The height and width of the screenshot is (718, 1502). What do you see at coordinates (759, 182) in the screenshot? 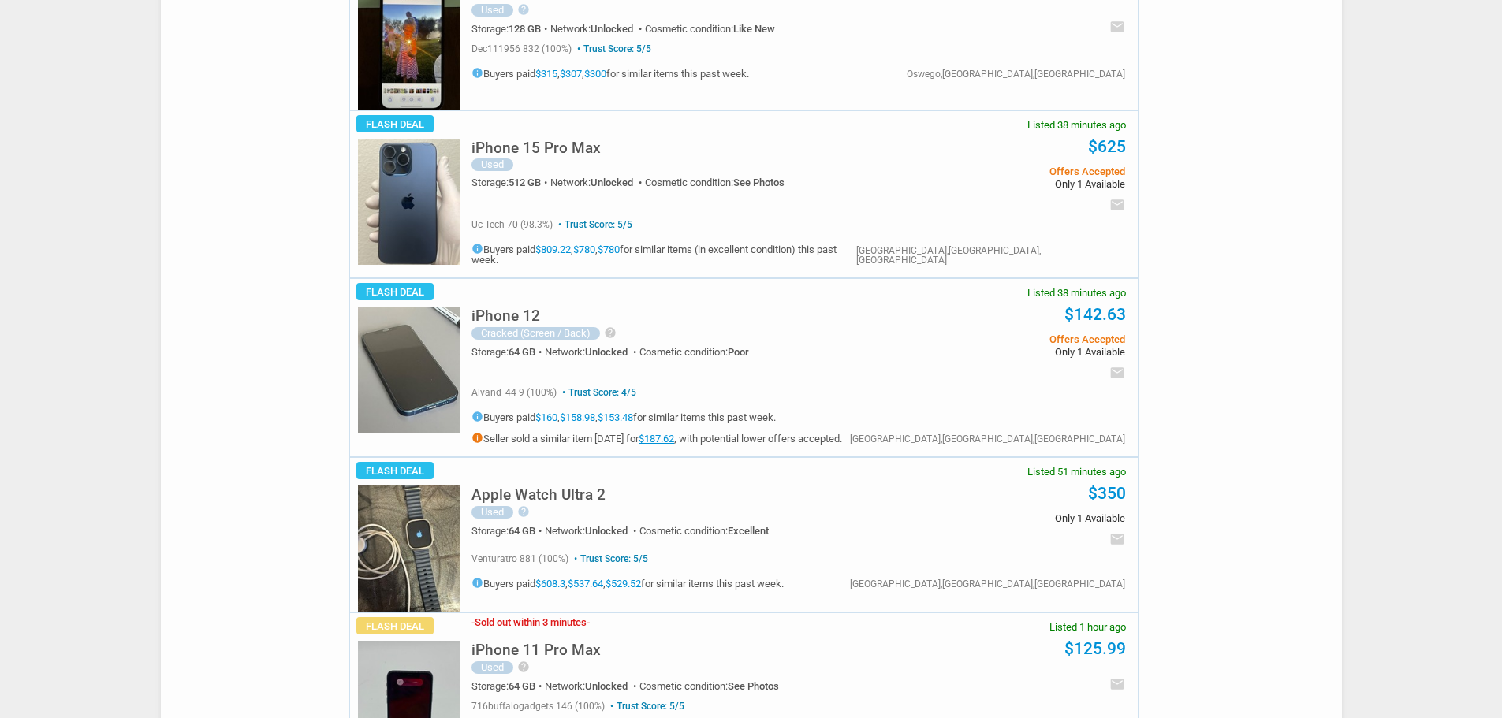
I see `span: See Photos` at bounding box center [759, 182].